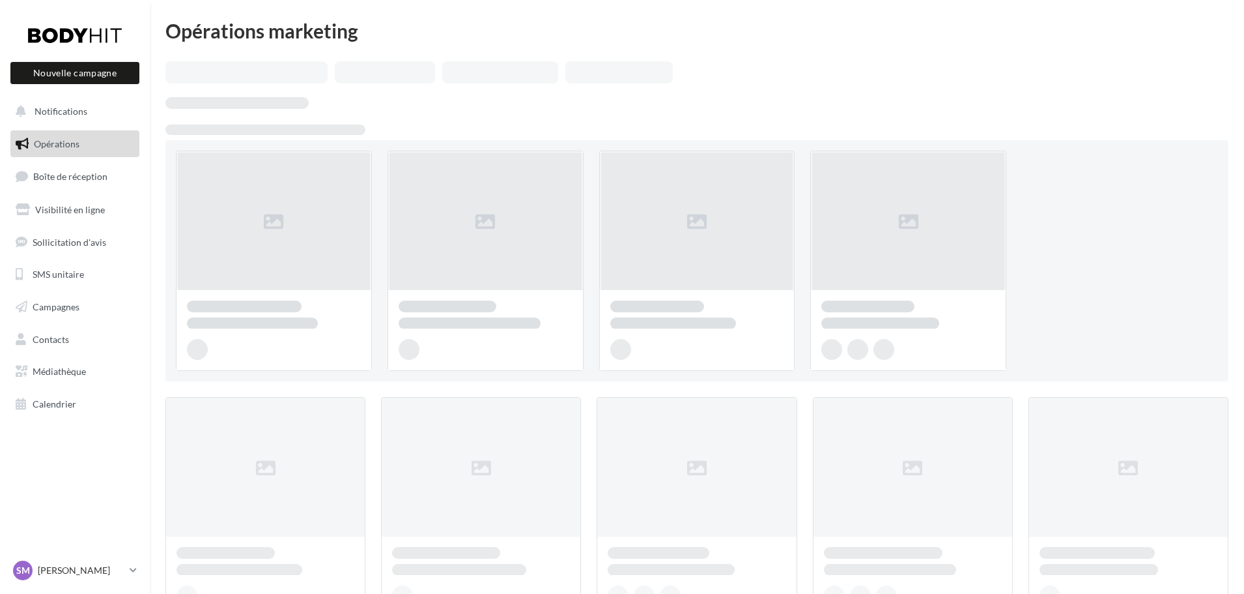  I want to click on span: Campagnes, so click(56, 306).